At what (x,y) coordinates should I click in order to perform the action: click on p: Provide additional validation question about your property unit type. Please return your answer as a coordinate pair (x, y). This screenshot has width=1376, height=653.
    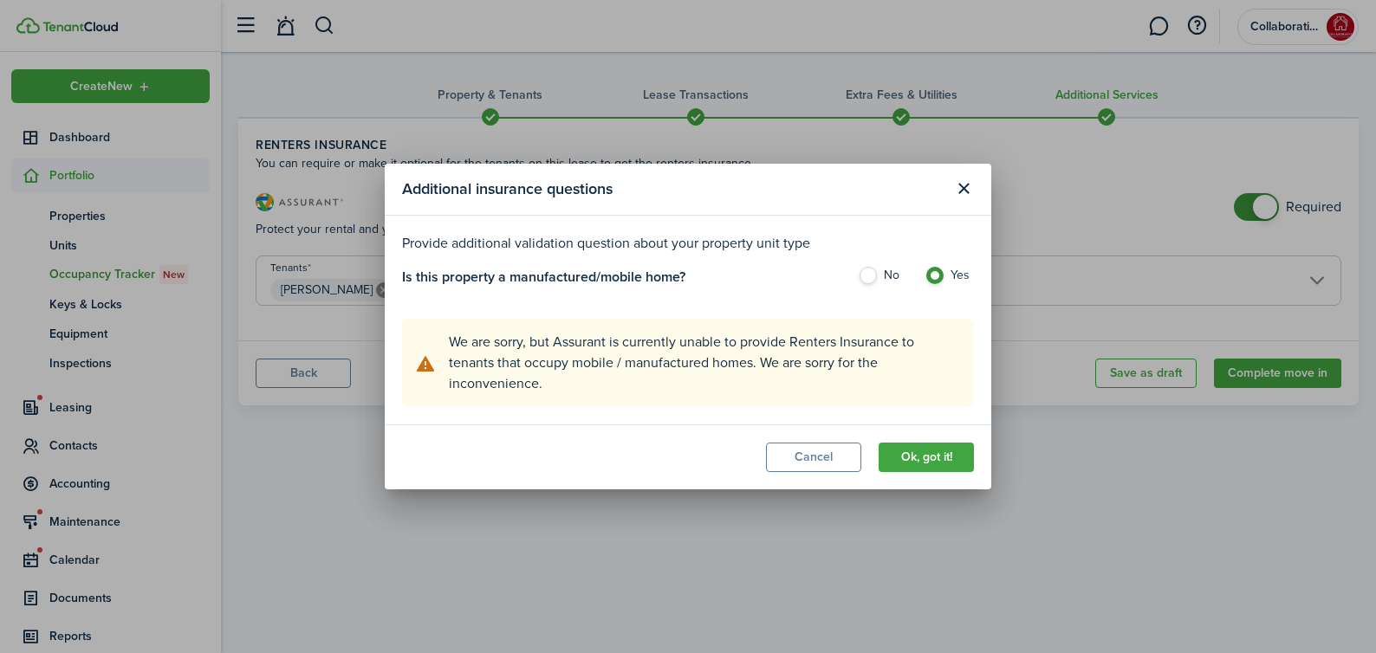
    Looking at the image, I should click on (688, 243).